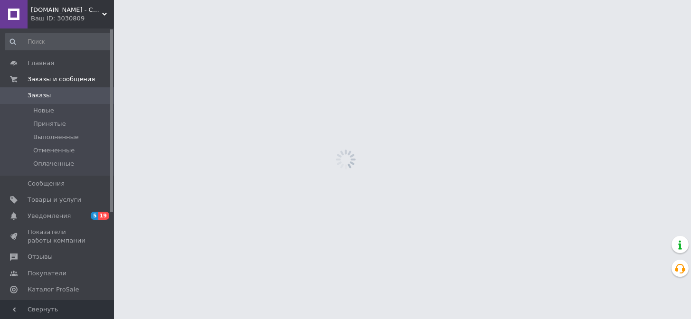  What do you see at coordinates (49, 124) in the screenshot?
I see `span: Принятые` at bounding box center [49, 124].